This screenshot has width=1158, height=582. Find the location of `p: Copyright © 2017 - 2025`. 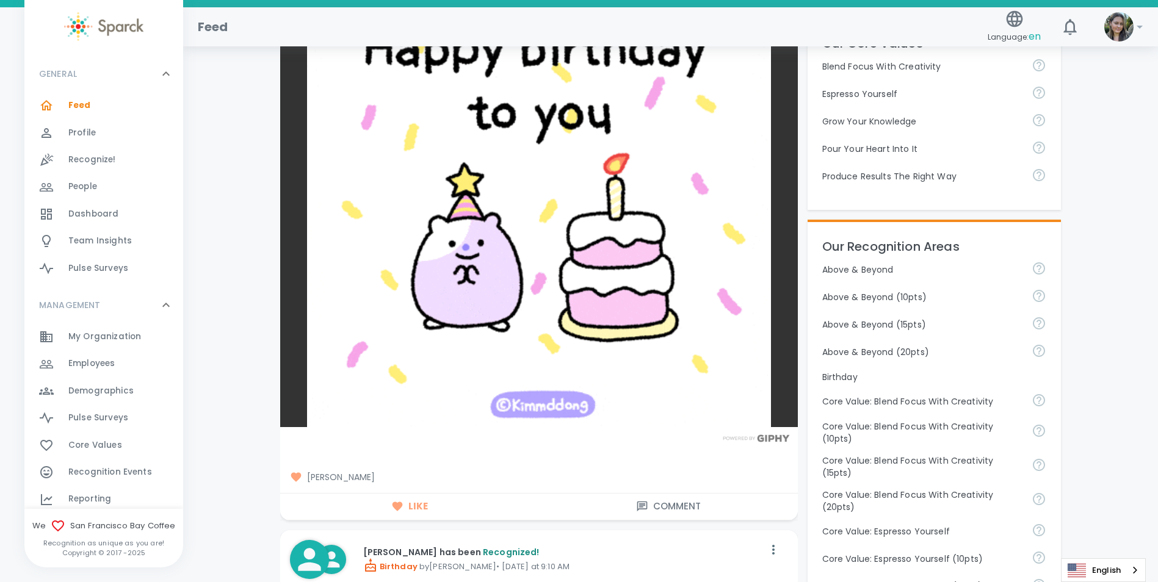

p: Copyright © 2017 - 2025 is located at coordinates (104, 553).